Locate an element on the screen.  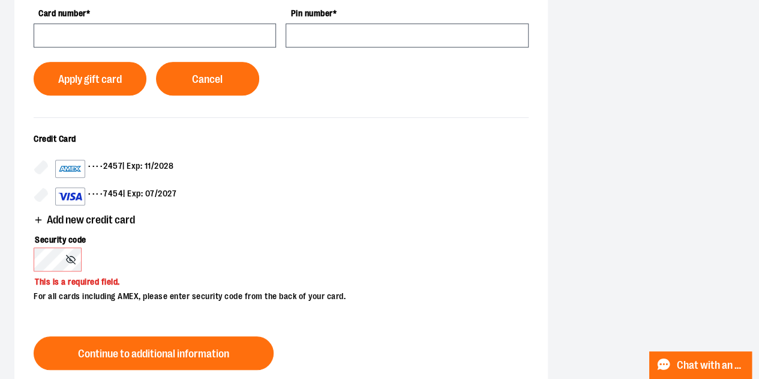
p: For all cards including AMEX, please enter security code from the back of your card. is located at coordinates (275, 295).